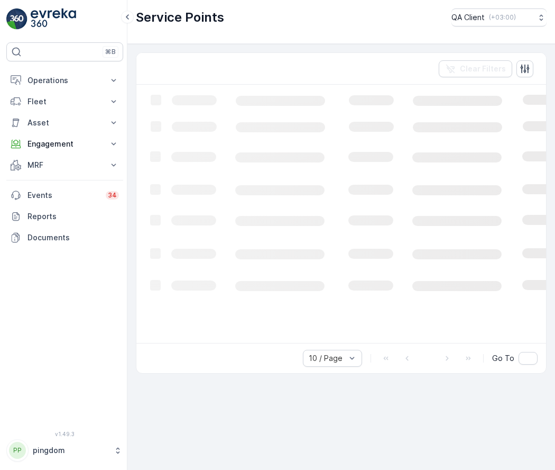 The image size is (555, 470). What do you see at coordinates (468, 17) in the screenshot?
I see `p: QA Client` at bounding box center [468, 17].